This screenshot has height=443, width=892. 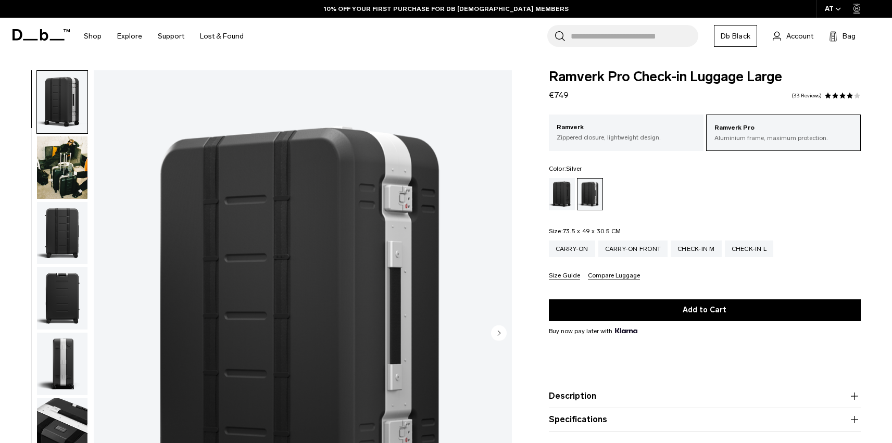 What do you see at coordinates (585, 231) in the screenshot?
I see `legend: Size:` at bounding box center [585, 231].